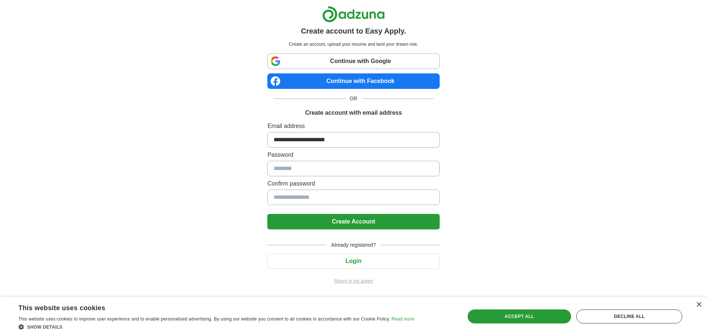  Describe the element at coordinates (353, 221) in the screenshot. I see `button: Create Account` at that location.